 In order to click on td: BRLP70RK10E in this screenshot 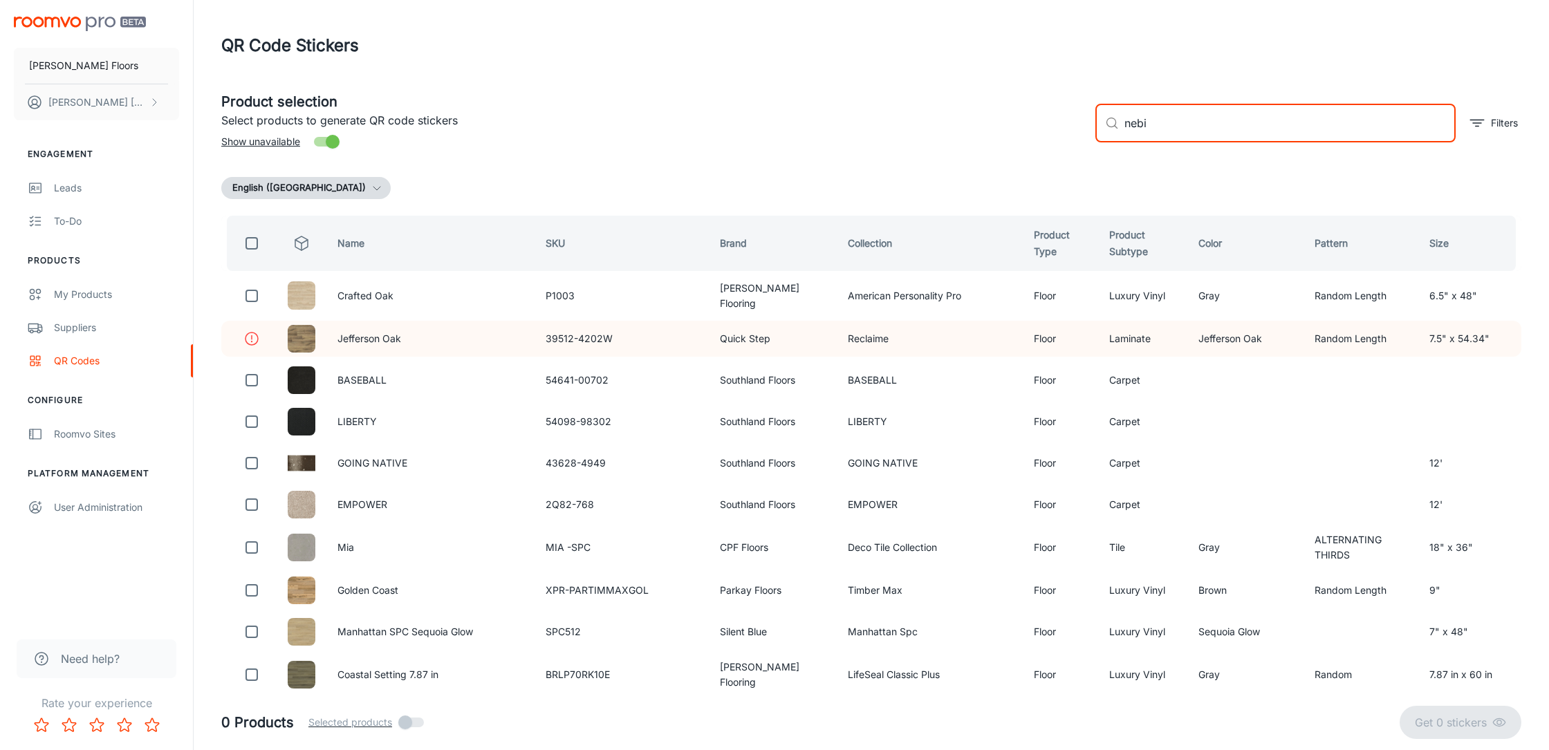, I will do `click(622, 675)`.